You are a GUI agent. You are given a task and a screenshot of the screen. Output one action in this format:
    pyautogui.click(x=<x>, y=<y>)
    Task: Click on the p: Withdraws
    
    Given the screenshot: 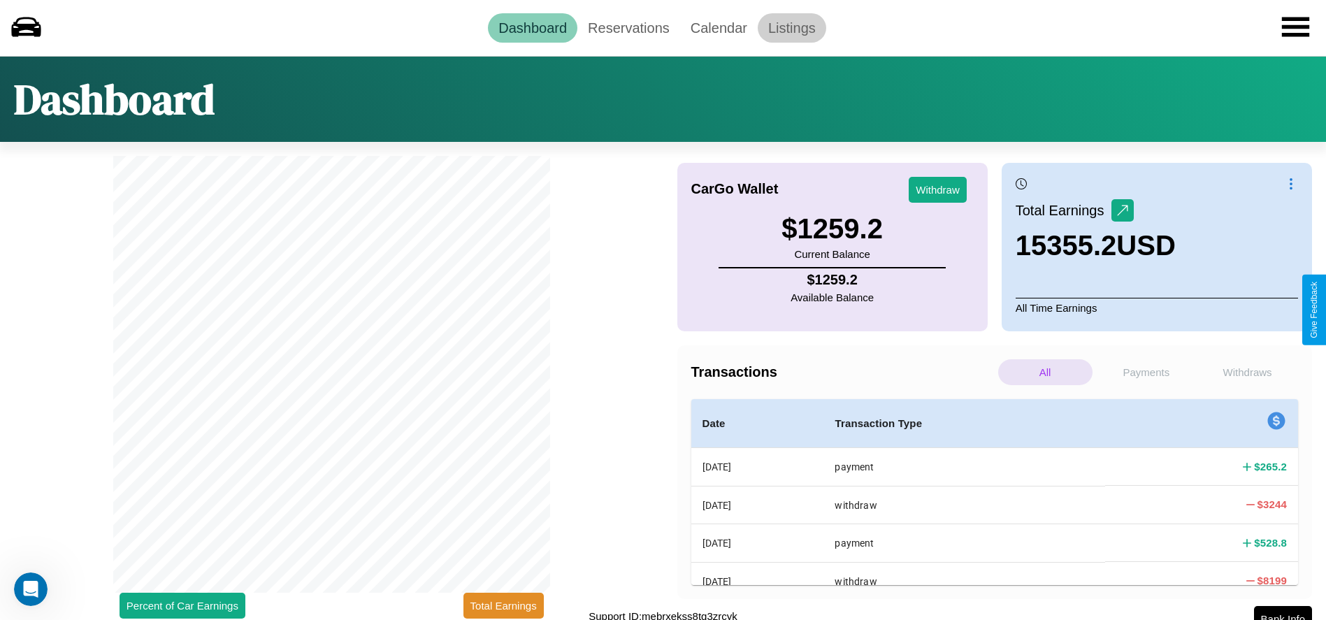 What is the action you would take?
    pyautogui.click(x=1247, y=372)
    